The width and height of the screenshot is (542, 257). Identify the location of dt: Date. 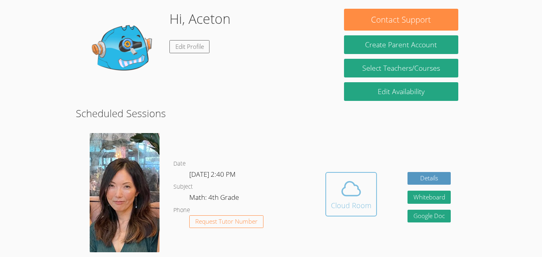
(179, 163).